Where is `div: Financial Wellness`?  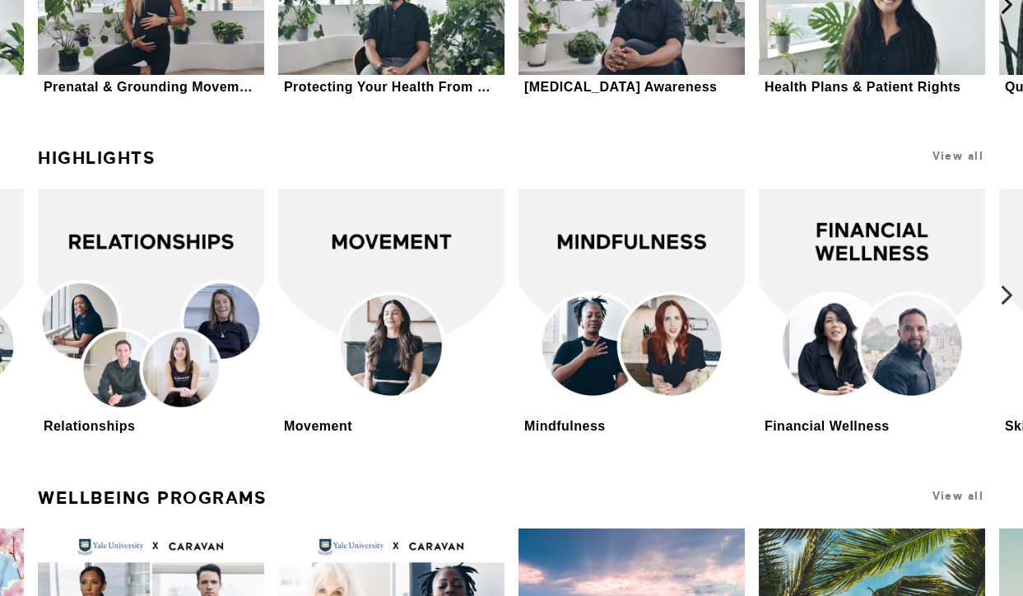
div: Financial Wellness is located at coordinates (827, 425).